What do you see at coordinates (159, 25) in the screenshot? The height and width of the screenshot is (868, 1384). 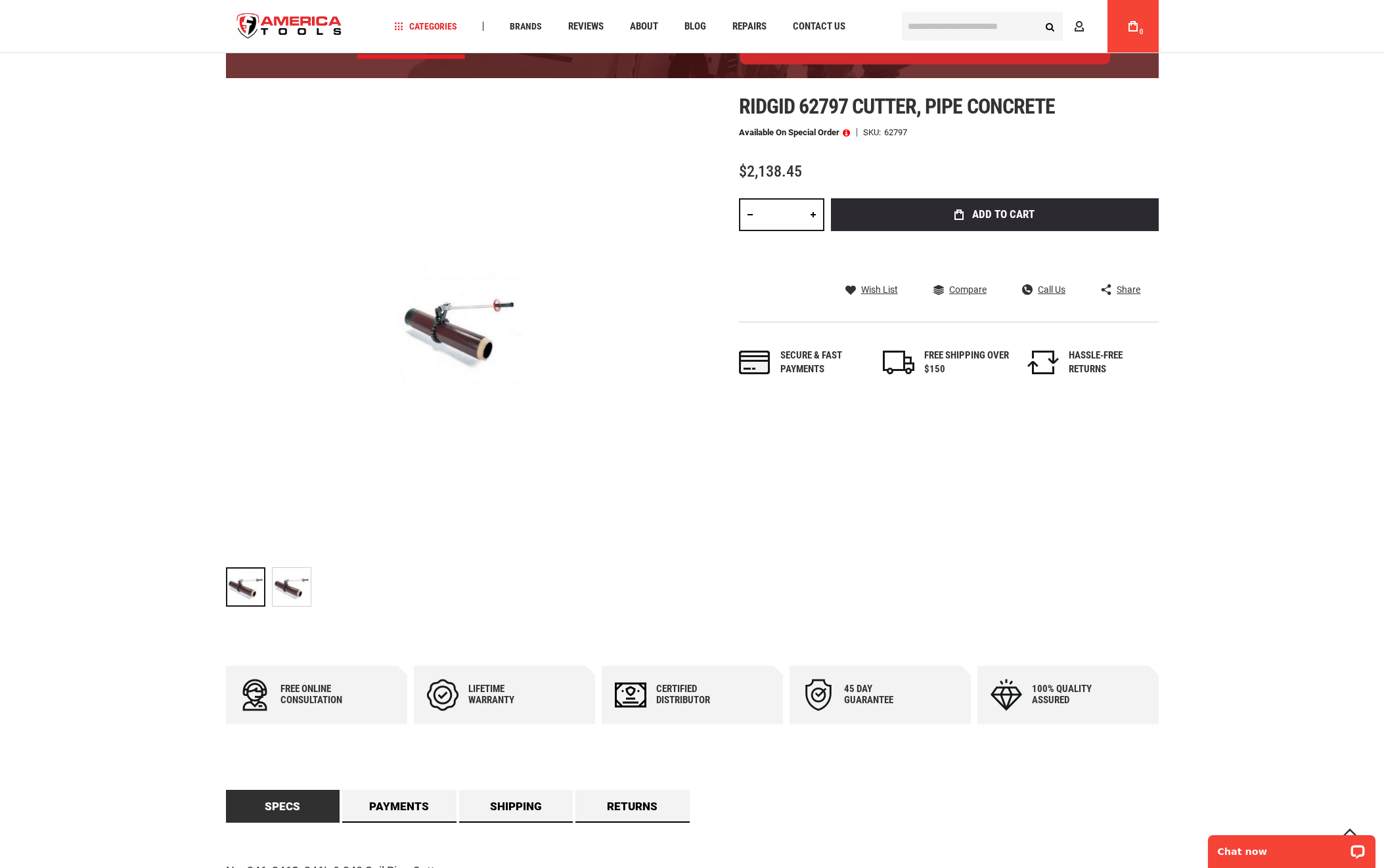 I see `button: Open LiveChat chat widget` at bounding box center [159, 25].